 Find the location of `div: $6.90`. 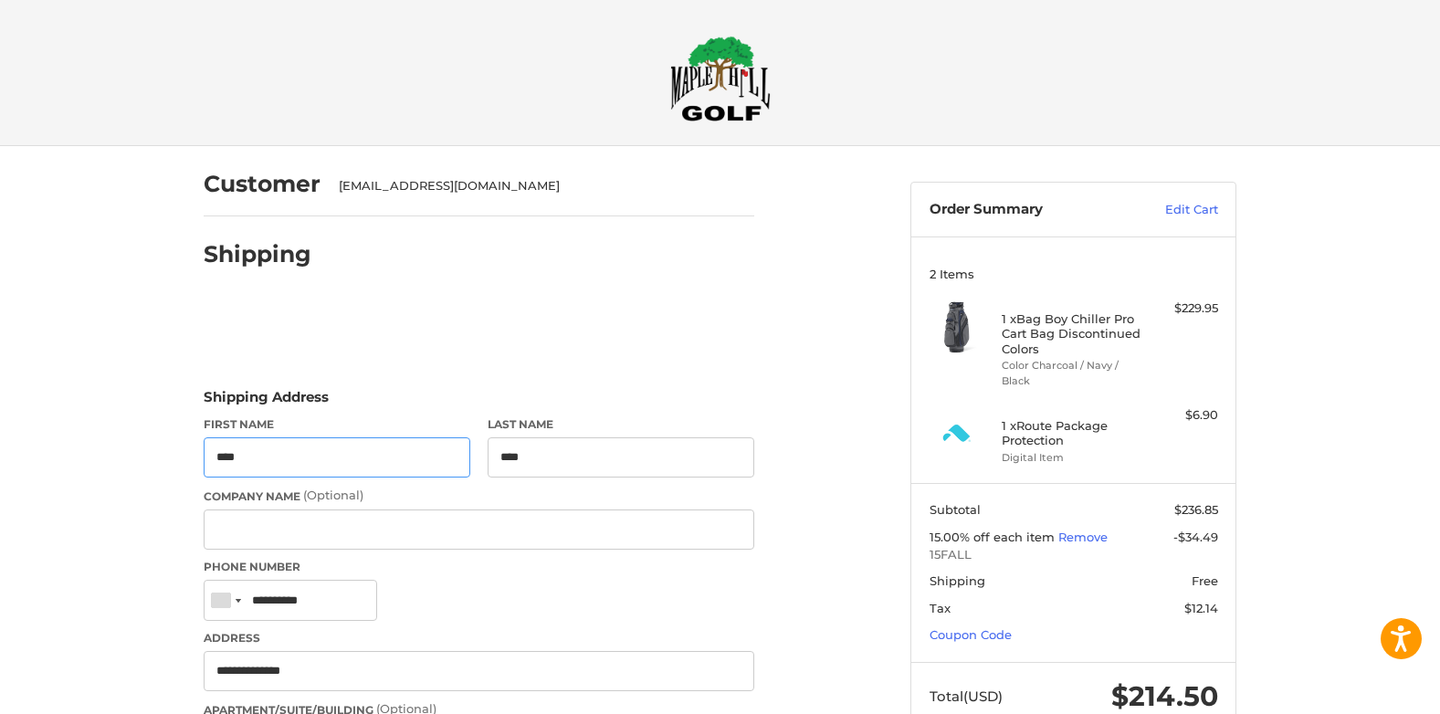

div: $6.90 is located at coordinates (1181, 415).